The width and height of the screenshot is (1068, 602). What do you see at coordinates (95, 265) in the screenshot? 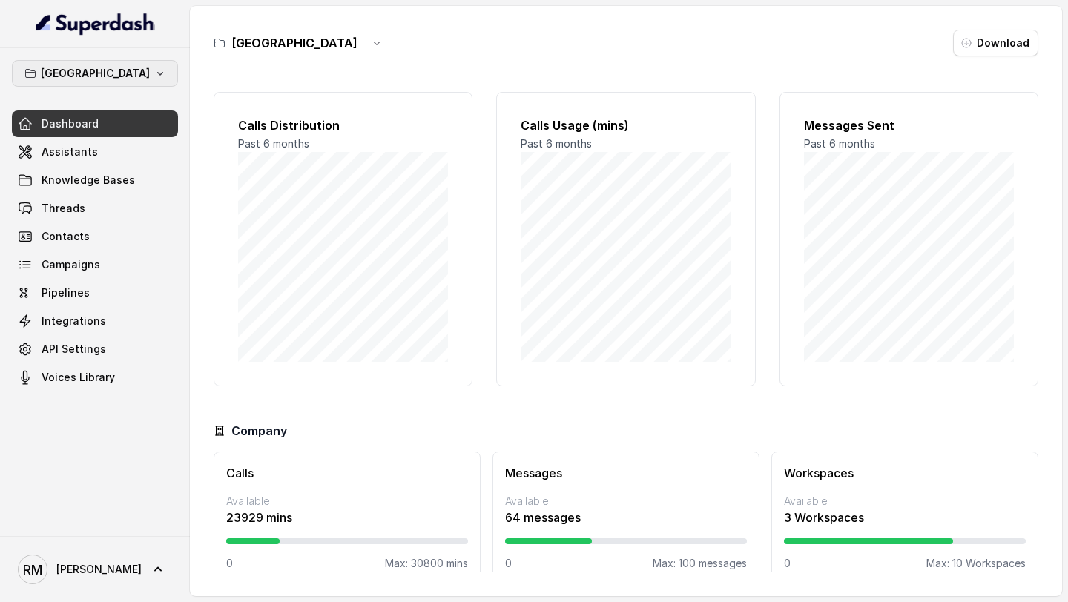
I see `a: Campaigns` at bounding box center [95, 265].